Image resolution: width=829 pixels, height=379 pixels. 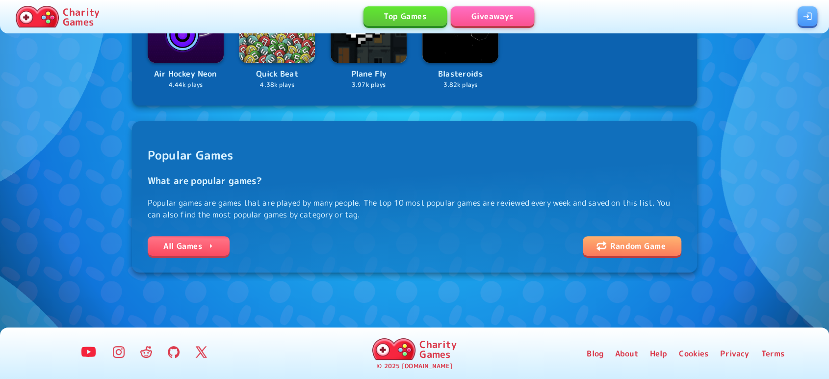 What do you see at coordinates (368, 85) in the screenshot?
I see `p: 3.97k plays` at bounding box center [368, 85].